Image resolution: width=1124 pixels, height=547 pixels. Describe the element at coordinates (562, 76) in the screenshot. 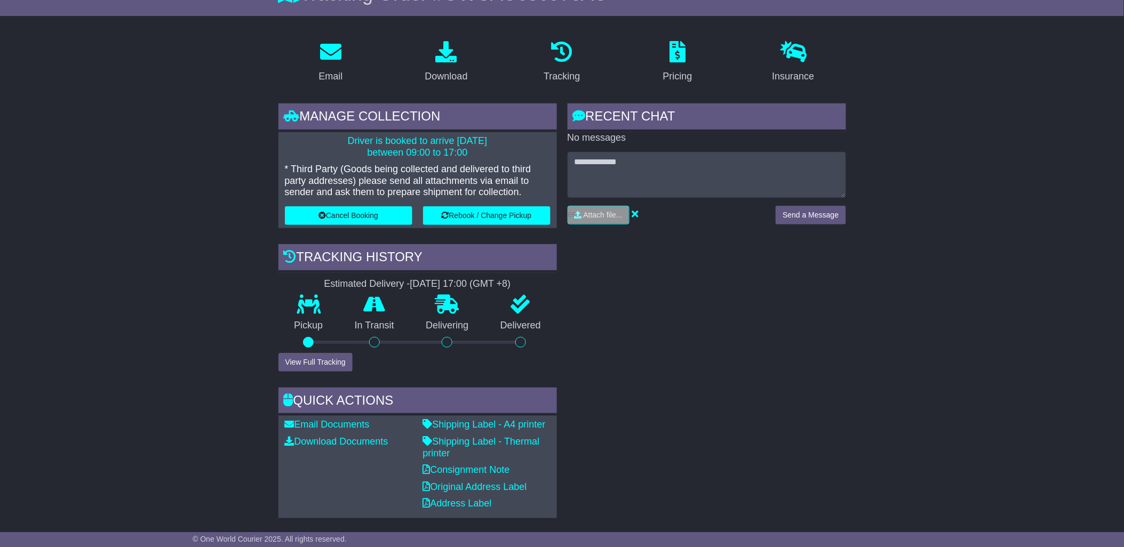

I see `div: Tracking` at that location.